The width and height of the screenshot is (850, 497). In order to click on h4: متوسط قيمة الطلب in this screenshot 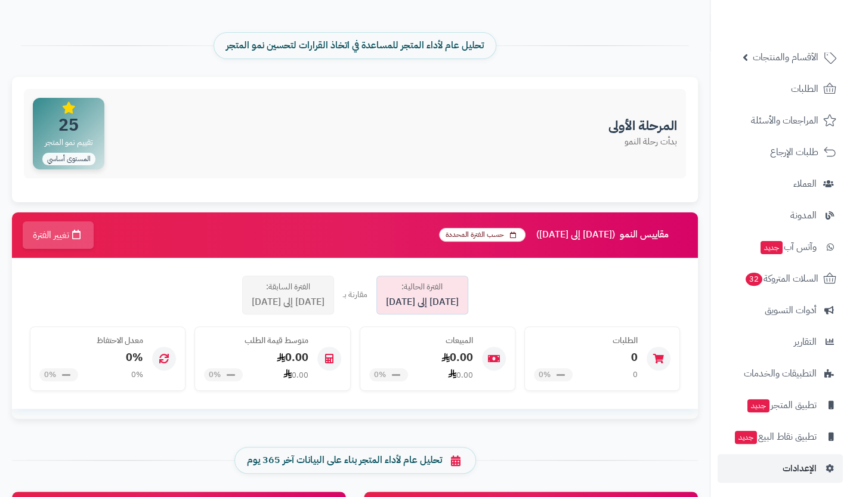, I will do `click(256, 340)`.